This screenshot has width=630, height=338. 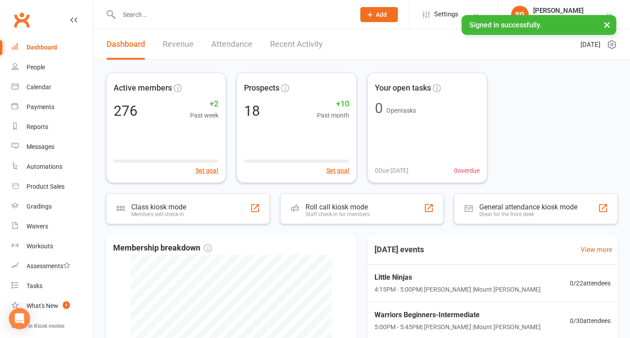 What do you see at coordinates (467, 171) in the screenshot?
I see `span: 0 overdue` at bounding box center [467, 171].